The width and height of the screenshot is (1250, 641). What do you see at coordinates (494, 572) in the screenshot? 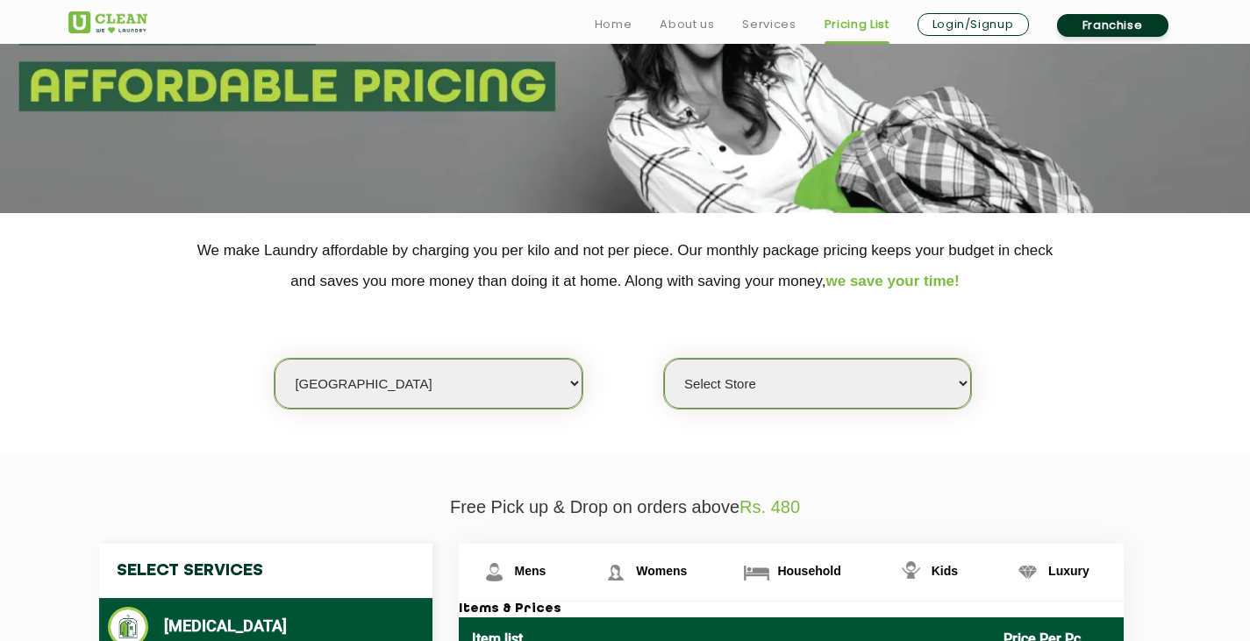
I see `img: Mens` at bounding box center [494, 572].